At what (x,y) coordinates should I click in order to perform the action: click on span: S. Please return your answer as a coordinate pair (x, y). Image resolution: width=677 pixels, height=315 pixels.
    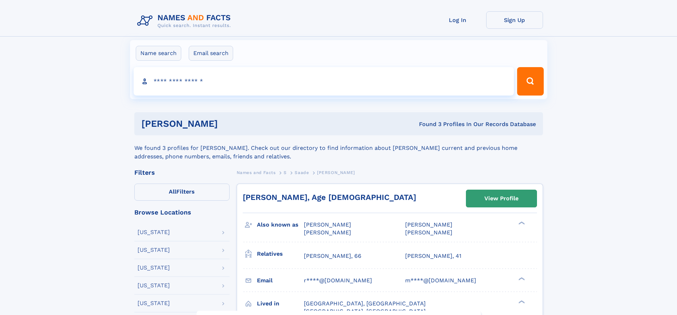
    Looking at the image, I should click on (285, 173).